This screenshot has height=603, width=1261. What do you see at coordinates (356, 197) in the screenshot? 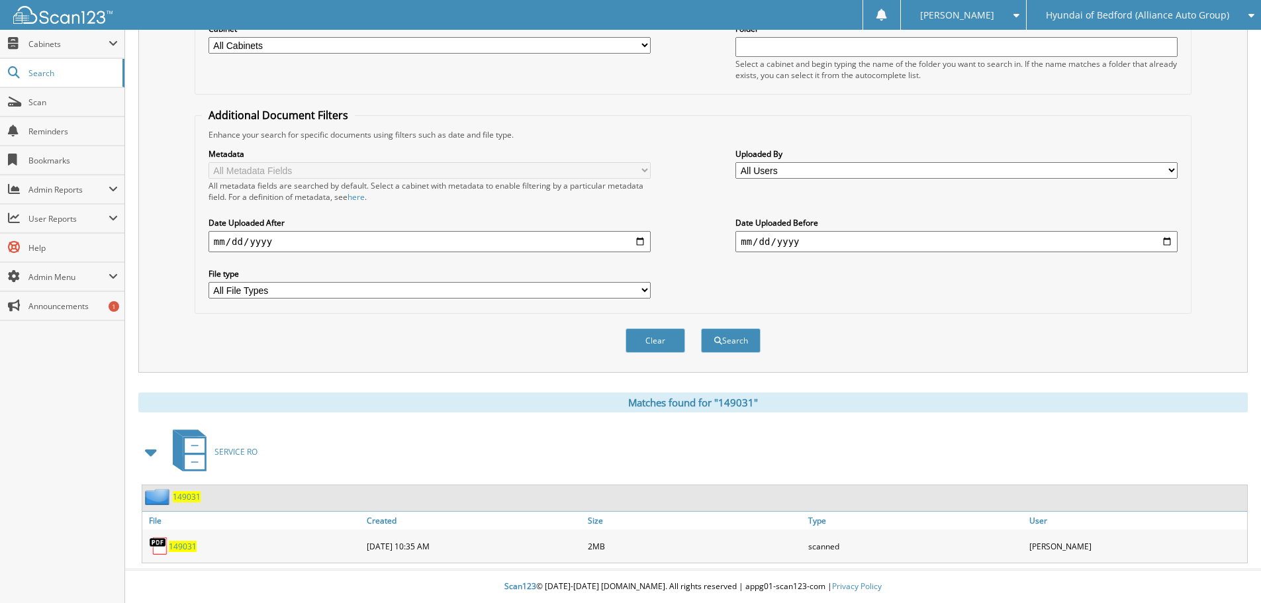
I see `a: here` at bounding box center [356, 197].